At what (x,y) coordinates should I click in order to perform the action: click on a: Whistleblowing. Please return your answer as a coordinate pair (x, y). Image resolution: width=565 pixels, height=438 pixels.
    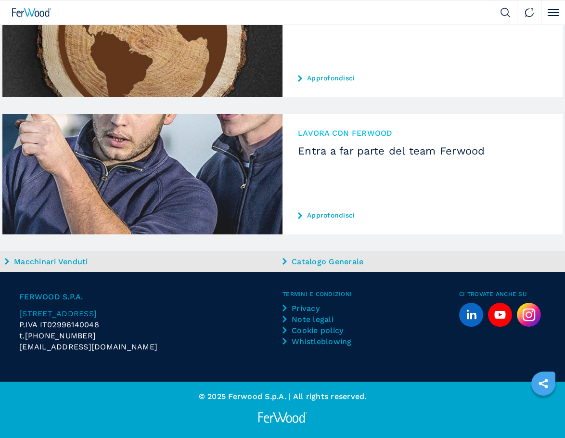
    Looking at the image, I should click on (318, 341).